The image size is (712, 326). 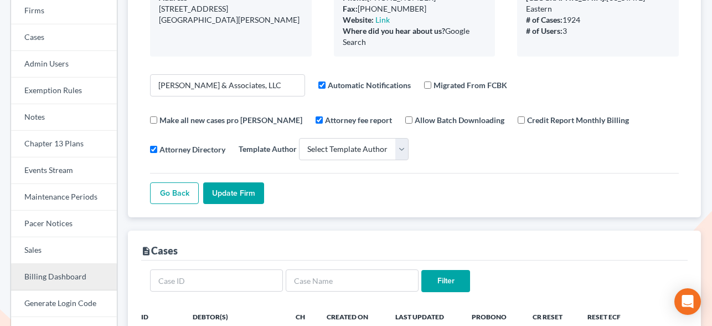 I want to click on label: Automatic Notifications, so click(x=369, y=85).